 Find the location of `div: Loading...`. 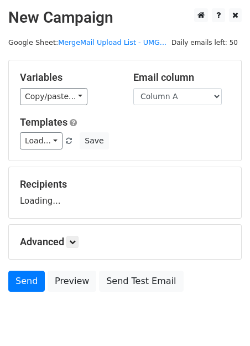

div: Loading... is located at coordinates (125, 192).